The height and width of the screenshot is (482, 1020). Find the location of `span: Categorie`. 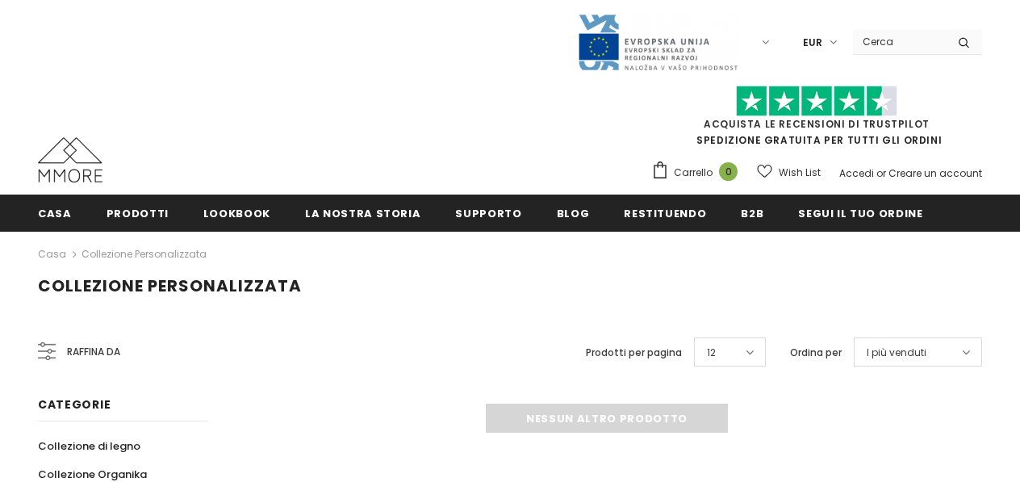

span: Categorie is located at coordinates (74, 404).